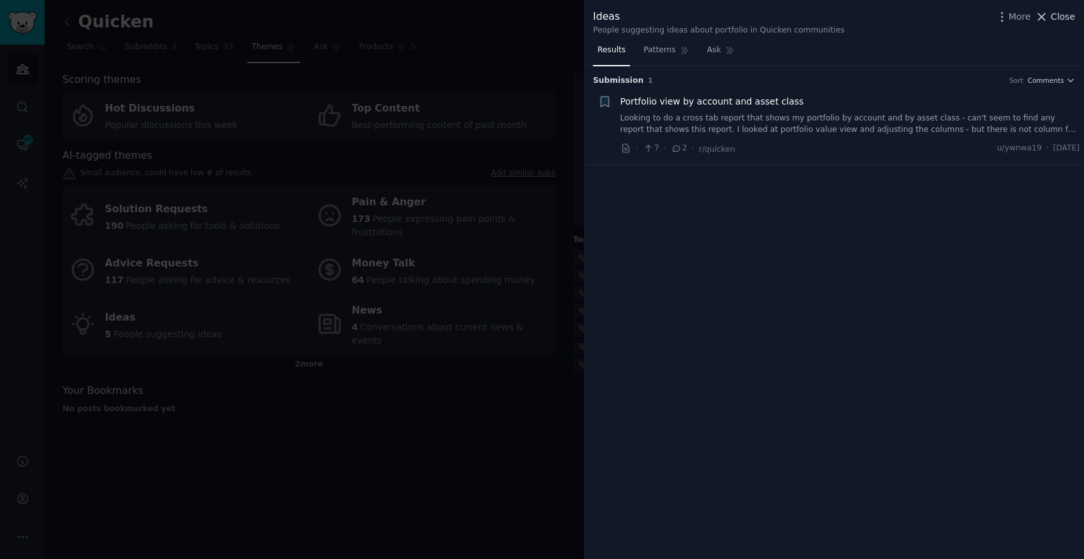  Describe the element at coordinates (721, 53) in the screenshot. I see `a: Ask` at that location.